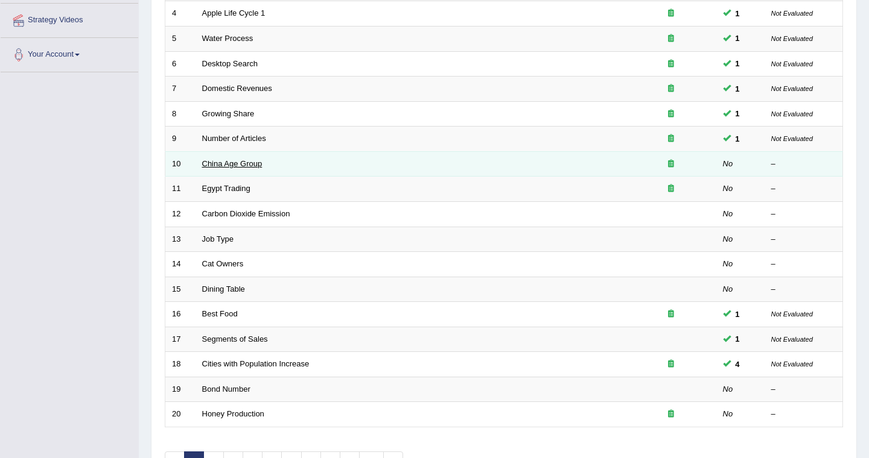  Describe the element at coordinates (223, 289) in the screenshot. I see `a: Dining Table` at that location.